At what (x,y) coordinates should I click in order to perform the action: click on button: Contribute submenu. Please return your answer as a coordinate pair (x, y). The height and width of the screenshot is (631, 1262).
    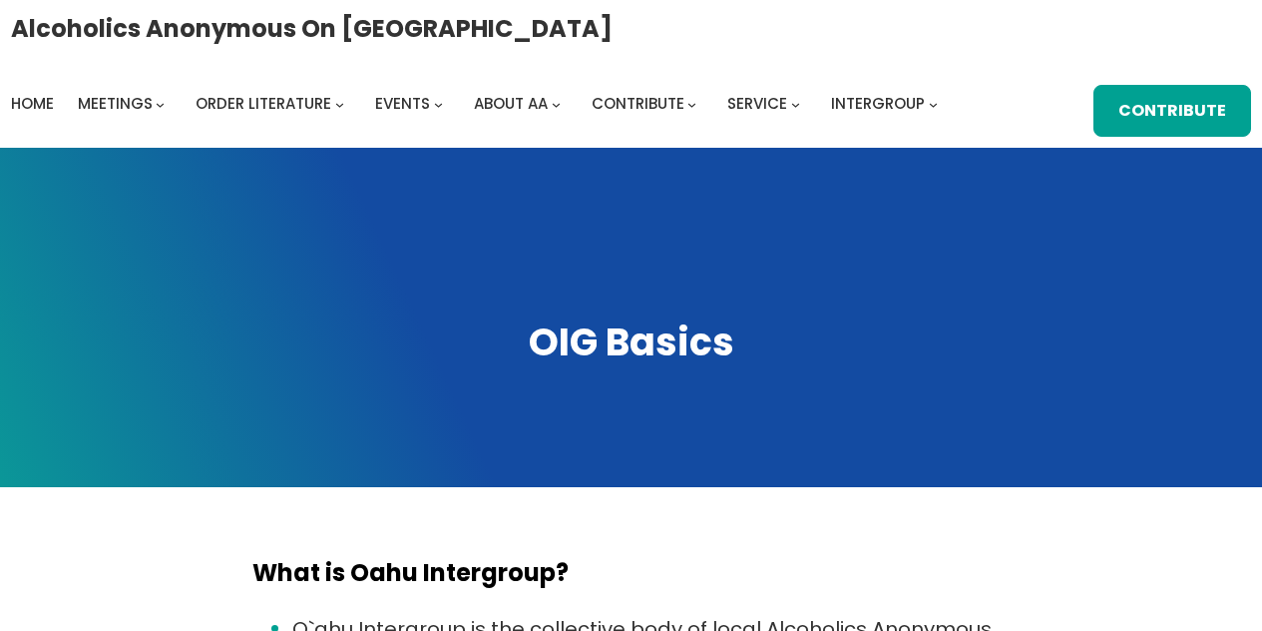
    Looking at the image, I should click on (691, 103).